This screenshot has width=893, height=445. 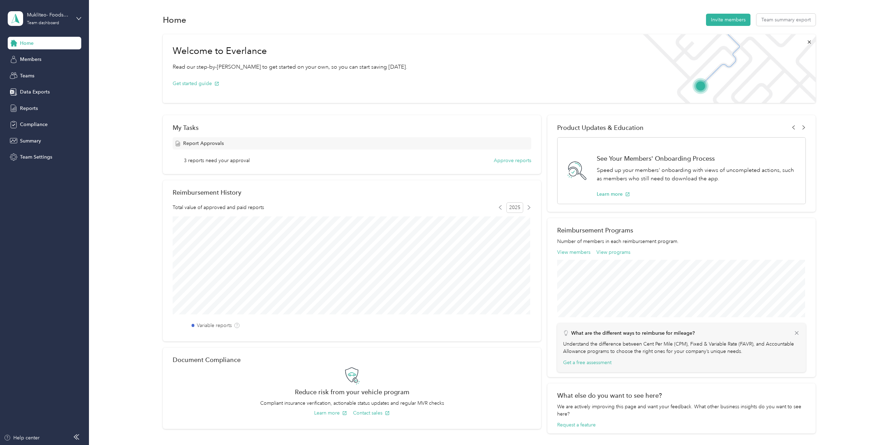 I want to click on span: Compliance, so click(x=34, y=124).